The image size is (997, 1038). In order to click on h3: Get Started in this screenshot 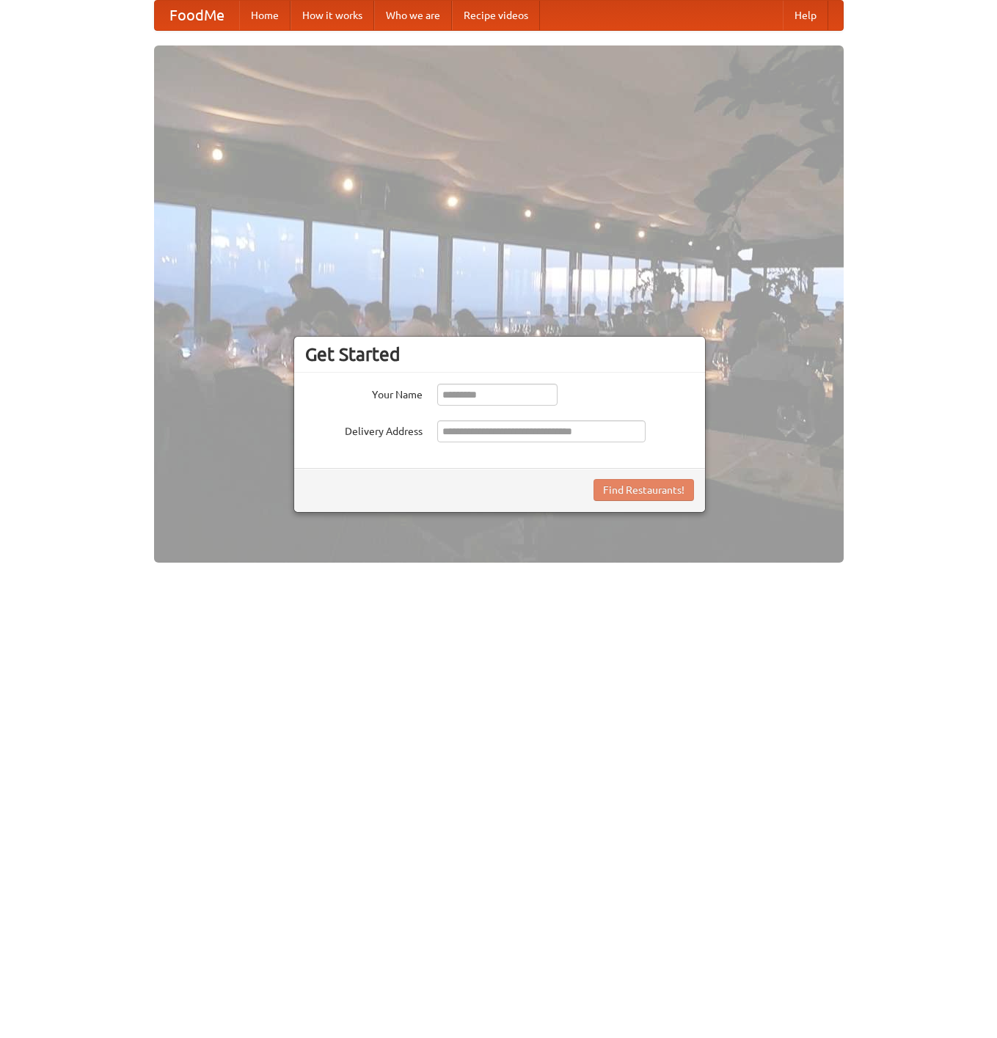, I will do `click(500, 354)`.